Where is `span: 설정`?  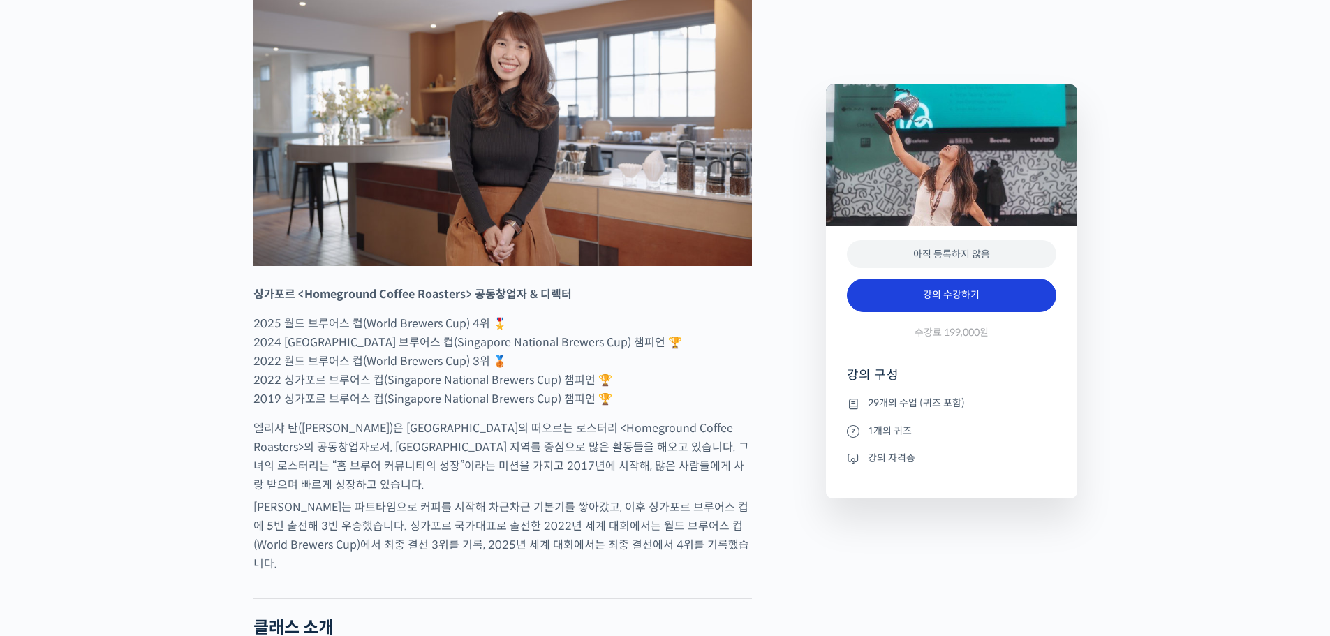
span: 설정 is located at coordinates (224, 469).